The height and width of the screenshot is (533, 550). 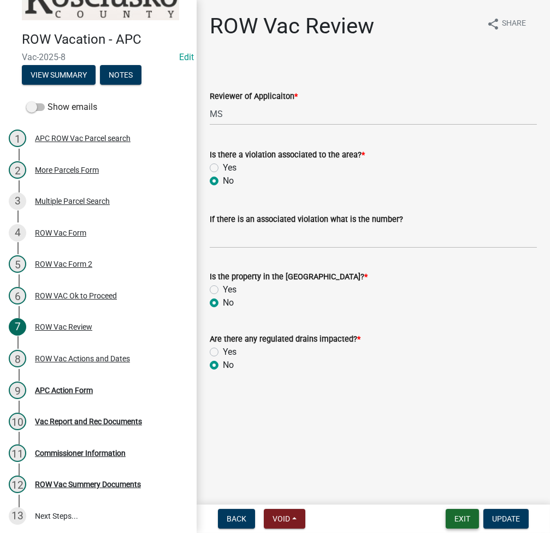 I want to click on div: ROW Vac Form 2, so click(x=63, y=264).